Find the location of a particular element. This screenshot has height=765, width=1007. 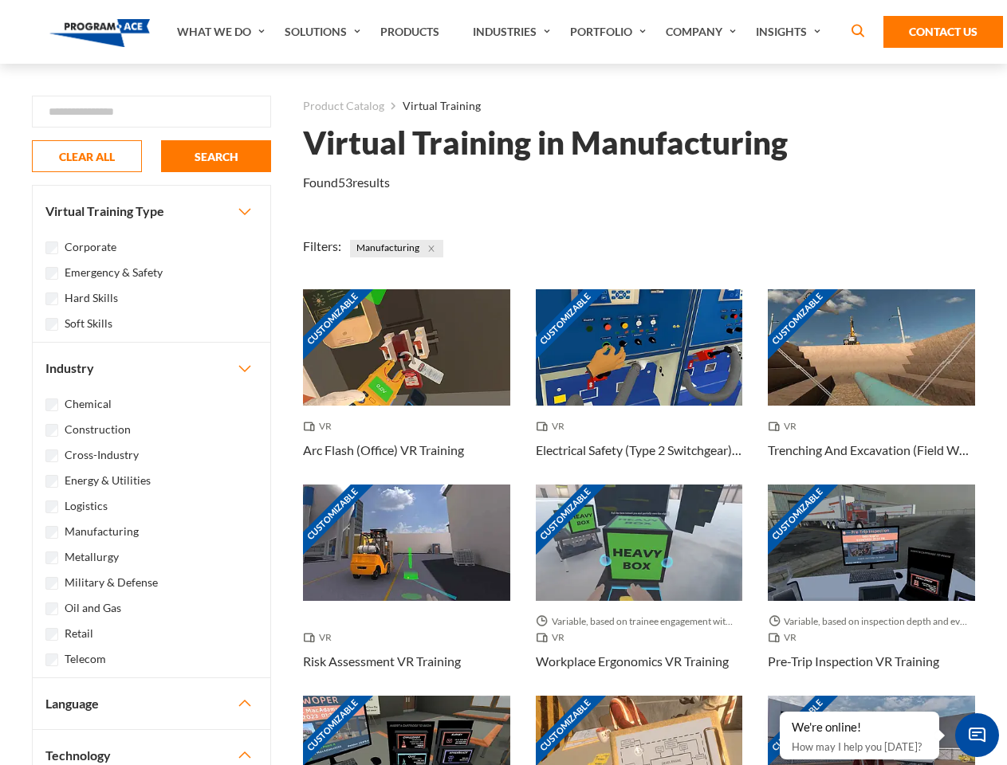

h3: Electrical Safety (Type 2 Switchgear) VR Training is located at coordinates (639, 450).